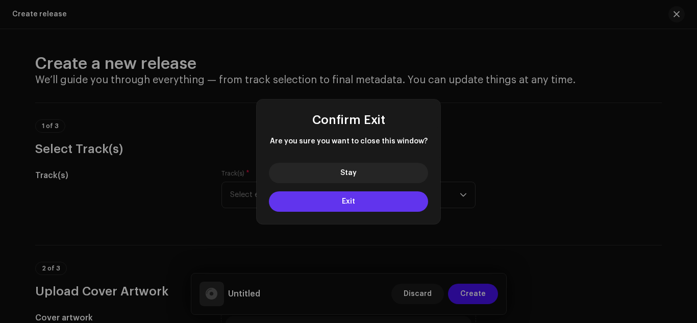 The height and width of the screenshot is (323, 697). Describe the element at coordinates (348, 173) in the screenshot. I see `span: Stay` at that location.